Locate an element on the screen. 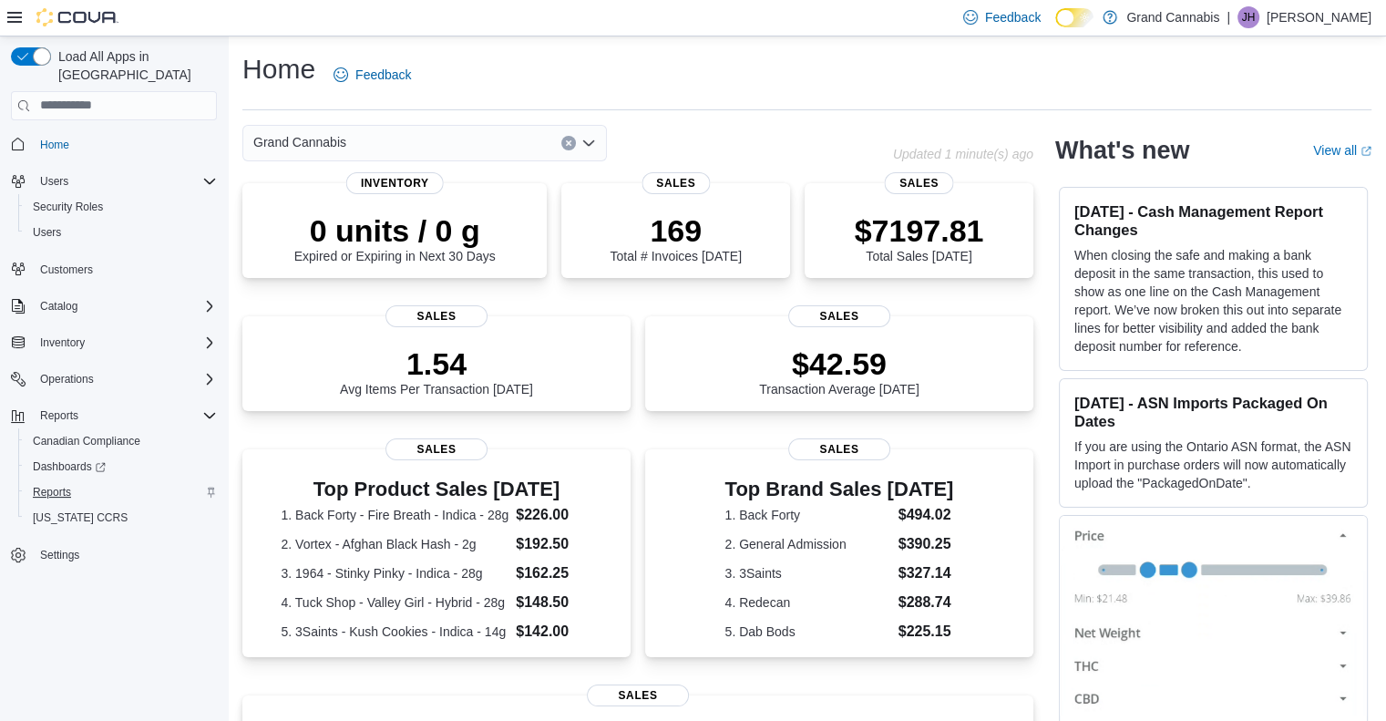  dd: $192.50 is located at coordinates (553, 544).